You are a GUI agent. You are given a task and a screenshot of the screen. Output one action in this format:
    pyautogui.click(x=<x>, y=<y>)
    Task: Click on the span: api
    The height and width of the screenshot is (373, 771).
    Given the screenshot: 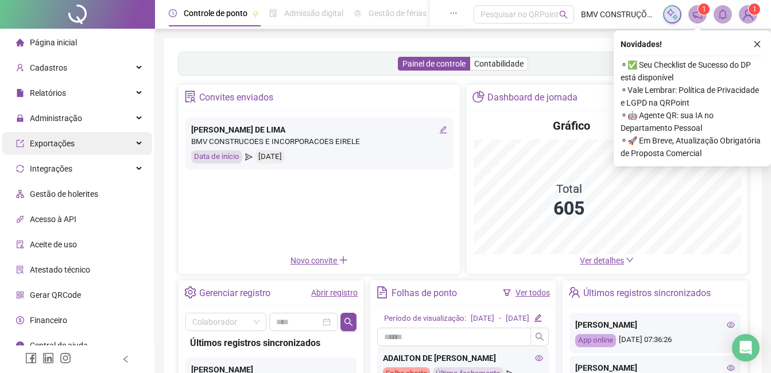 What is the action you would take?
    pyautogui.click(x=20, y=219)
    